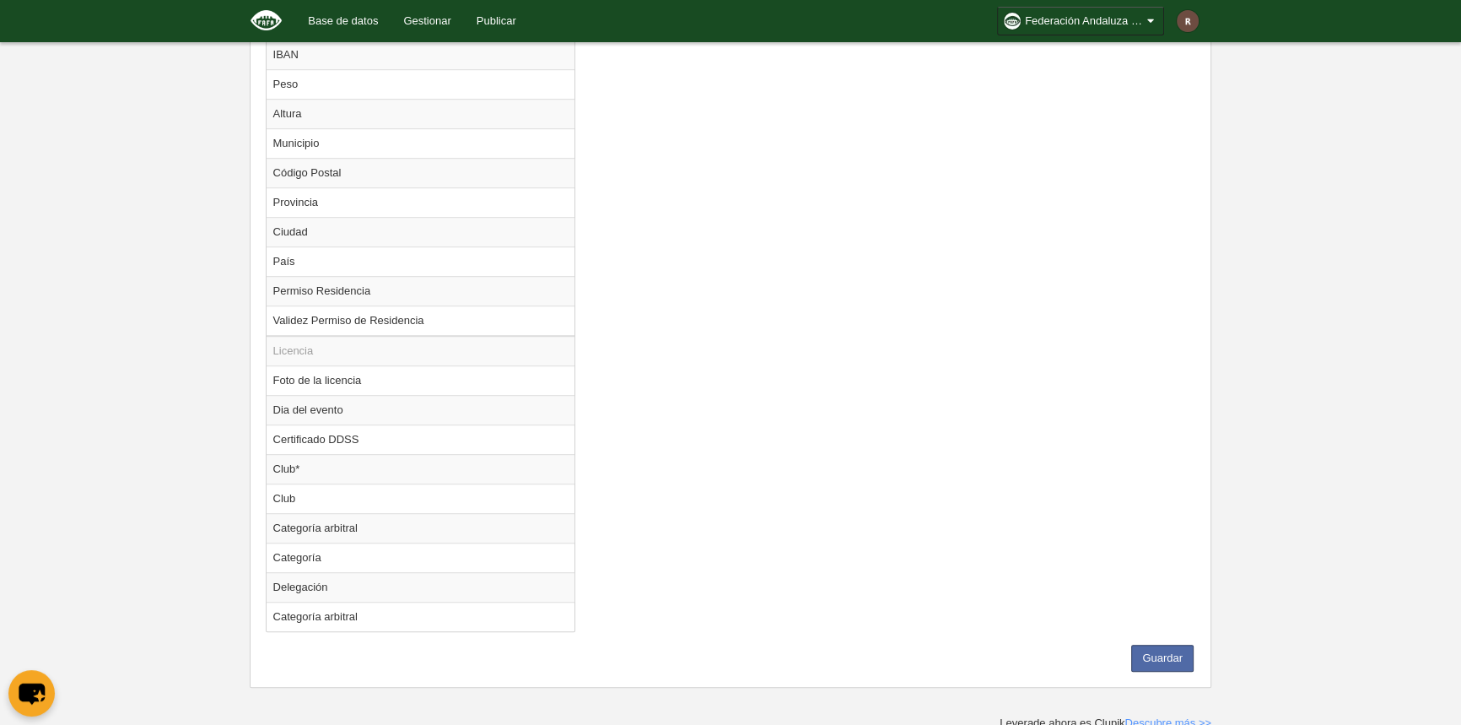  I want to click on td: Provincia, so click(421, 202).